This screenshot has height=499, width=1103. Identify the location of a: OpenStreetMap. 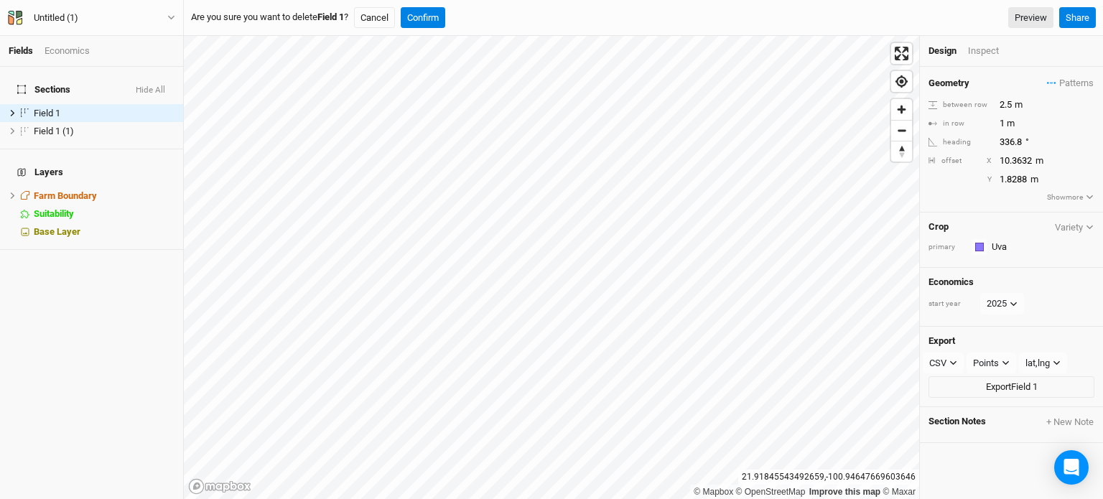
(771, 492).